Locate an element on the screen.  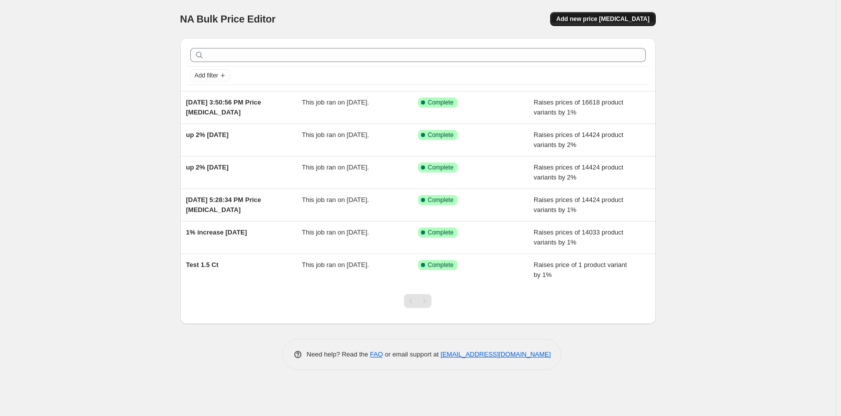
button: Add filter is located at coordinates (210, 76).